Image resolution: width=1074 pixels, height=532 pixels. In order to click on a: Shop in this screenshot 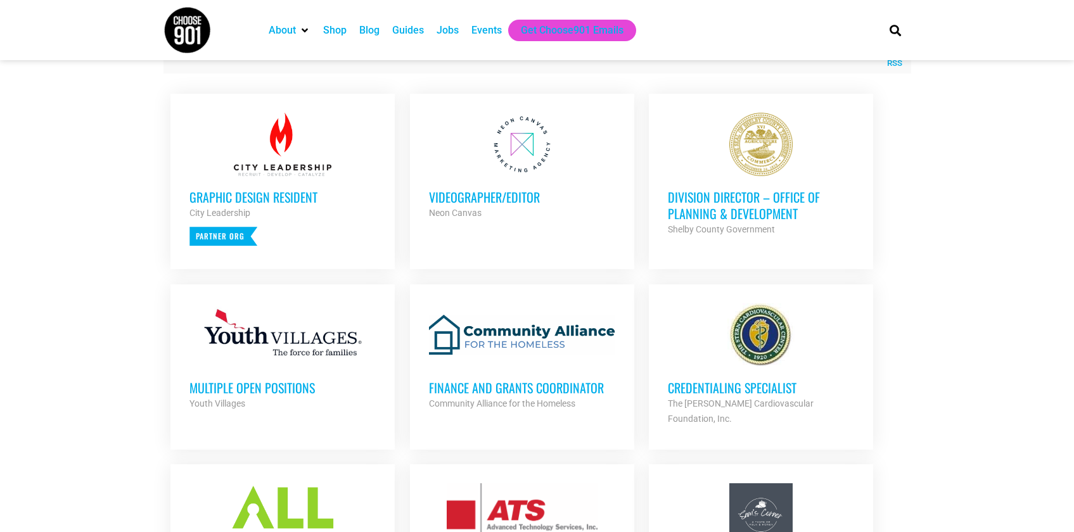, I will do `click(335, 30)`.